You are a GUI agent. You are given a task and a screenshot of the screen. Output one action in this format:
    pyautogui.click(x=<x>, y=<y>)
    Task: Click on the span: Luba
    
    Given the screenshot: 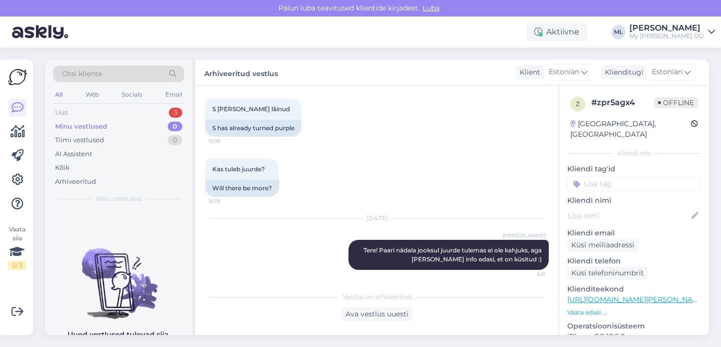 What is the action you would take?
    pyautogui.click(x=431, y=8)
    